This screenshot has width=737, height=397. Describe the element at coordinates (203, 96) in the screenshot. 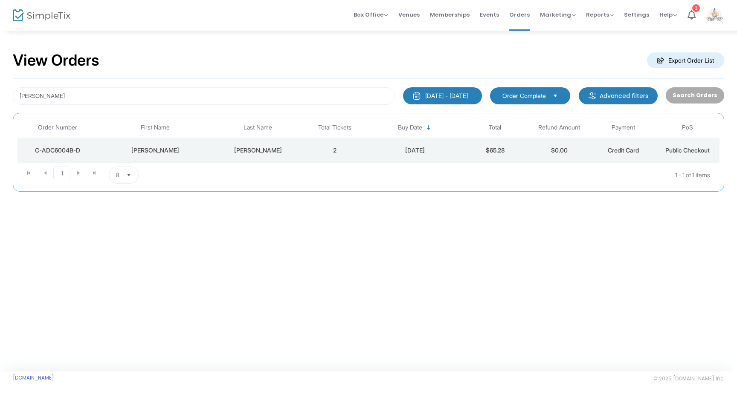

I see `input: Search by name, email, phone, order number, ip address, or last 4 digits of card` at that location.